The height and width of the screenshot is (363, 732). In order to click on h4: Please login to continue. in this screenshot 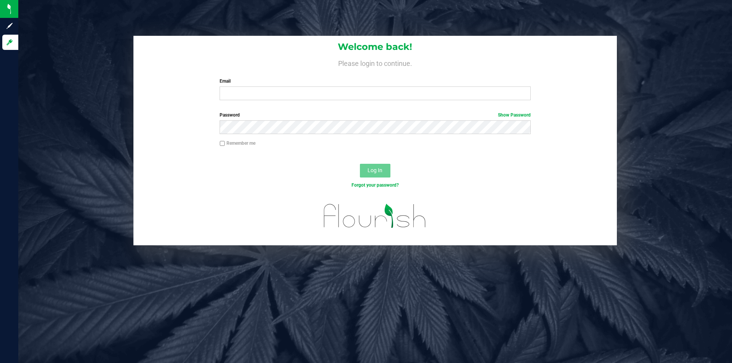, I will do `click(375, 63)`.